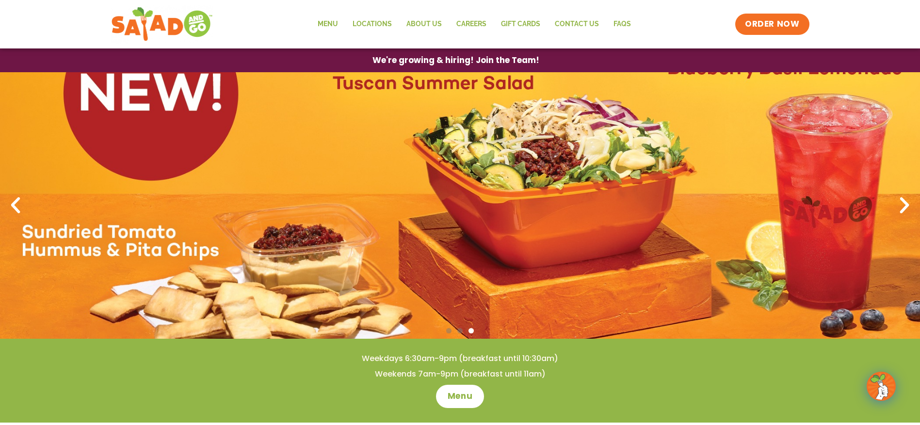  Describe the element at coordinates (772, 24) in the screenshot. I see `span: ORDER NOW` at that location.